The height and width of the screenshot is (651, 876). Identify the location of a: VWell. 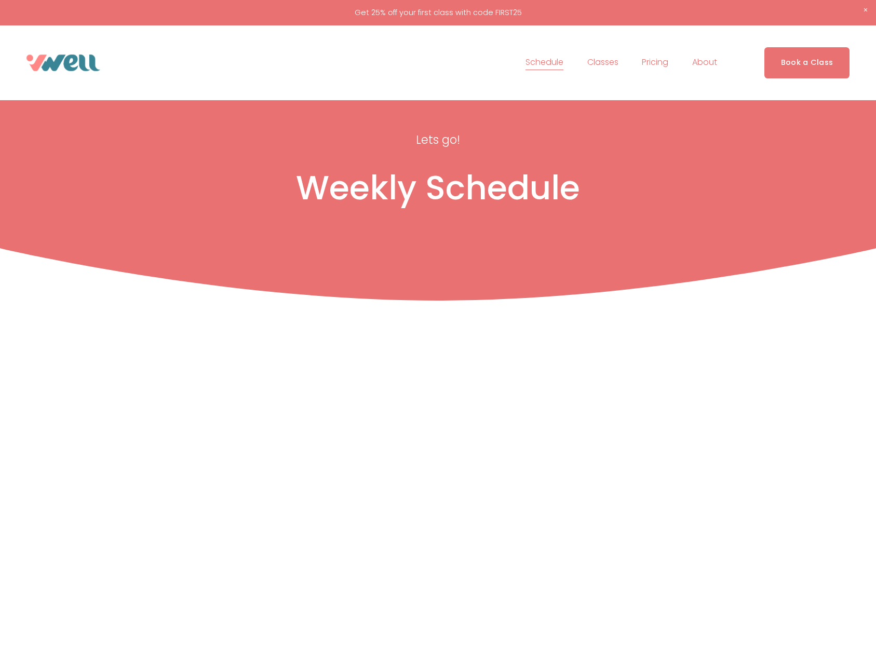
(63, 63).